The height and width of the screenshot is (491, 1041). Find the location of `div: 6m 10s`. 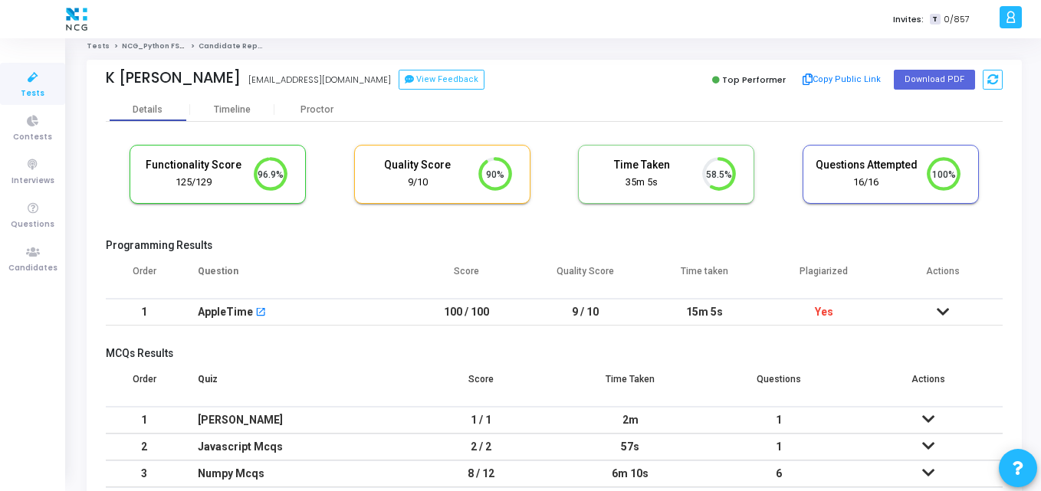

div: 6m 10s is located at coordinates (630, 474).